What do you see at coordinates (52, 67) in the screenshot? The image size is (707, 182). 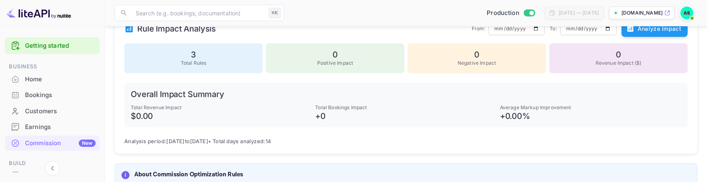 I see `span: Business` at bounding box center [52, 67].